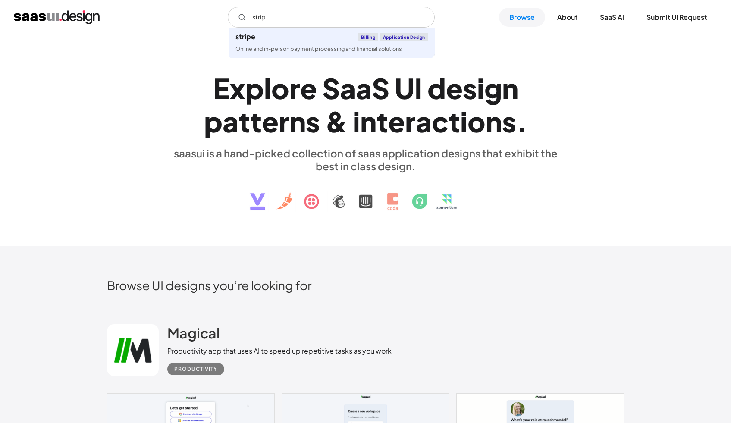 The height and width of the screenshot is (423, 731). What do you see at coordinates (404, 37) in the screenshot?
I see `div: Application Design` at bounding box center [404, 37].